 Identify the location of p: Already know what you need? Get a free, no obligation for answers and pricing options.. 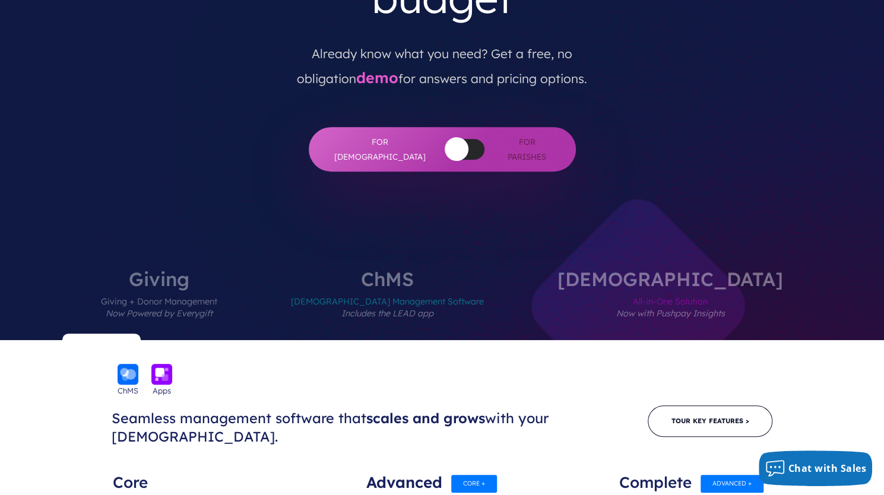
(442, 61).